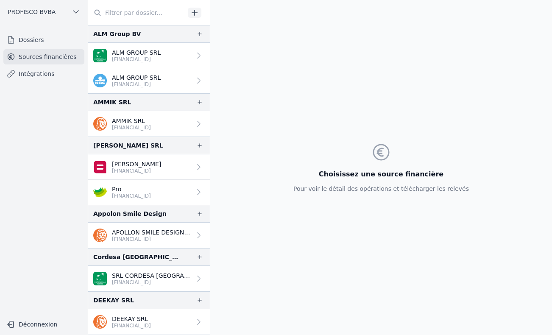 This screenshot has width=552, height=335. I want to click on button: Déconnexion, so click(44, 324).